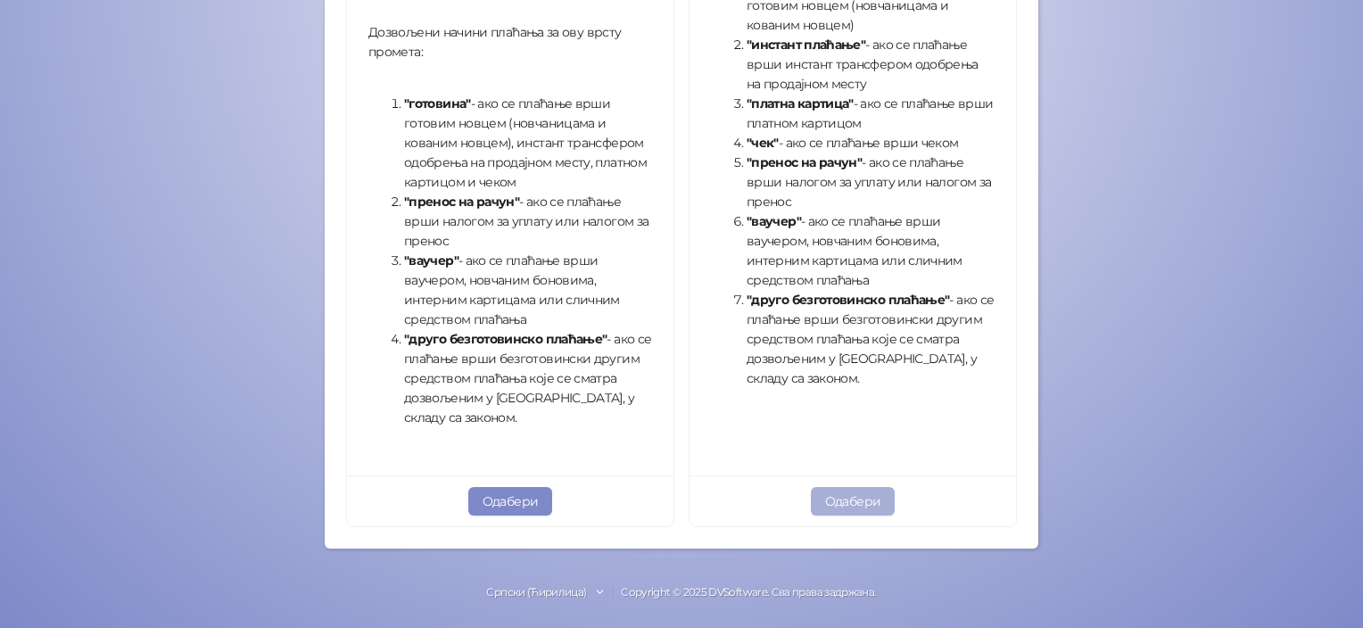 This screenshot has width=1363, height=628. What do you see at coordinates (806, 45) in the screenshot?
I see `strong: "инстант плаћање"` at bounding box center [806, 45].